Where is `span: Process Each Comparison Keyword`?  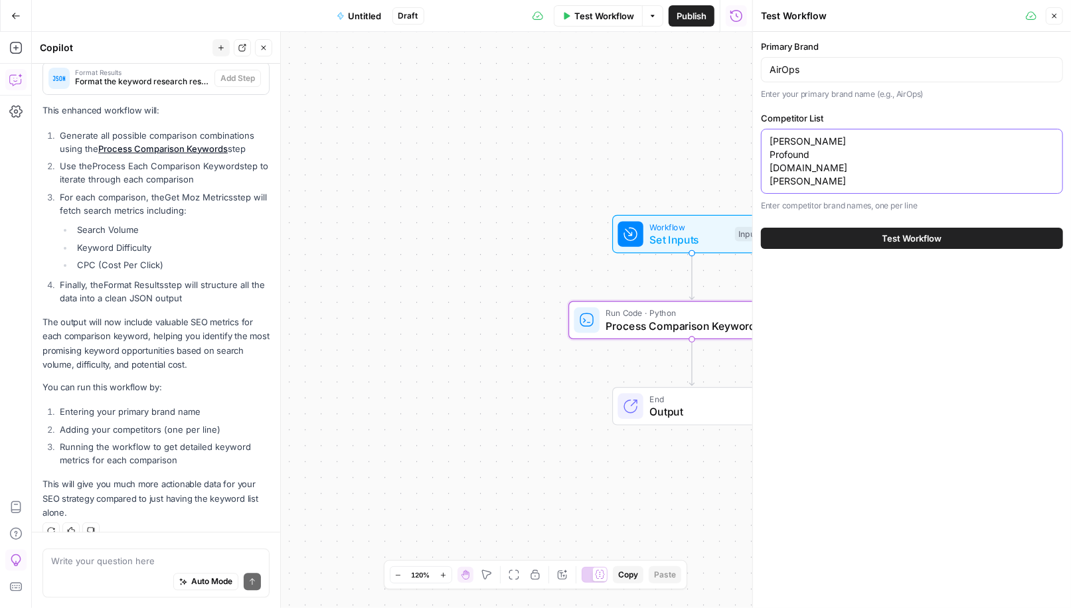
span: Process Each Comparison Keyword is located at coordinates (166, 166).